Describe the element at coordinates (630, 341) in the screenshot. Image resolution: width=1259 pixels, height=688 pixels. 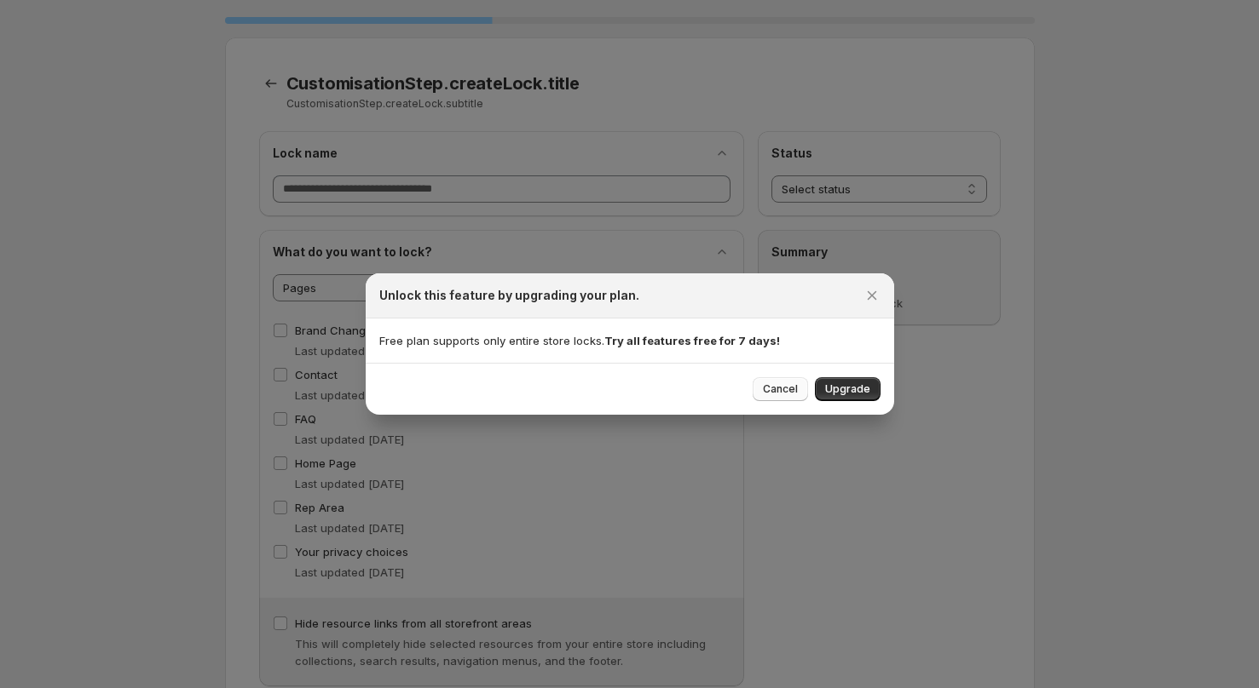
I see `p: Free plan supports only entire store locks.` at that location.